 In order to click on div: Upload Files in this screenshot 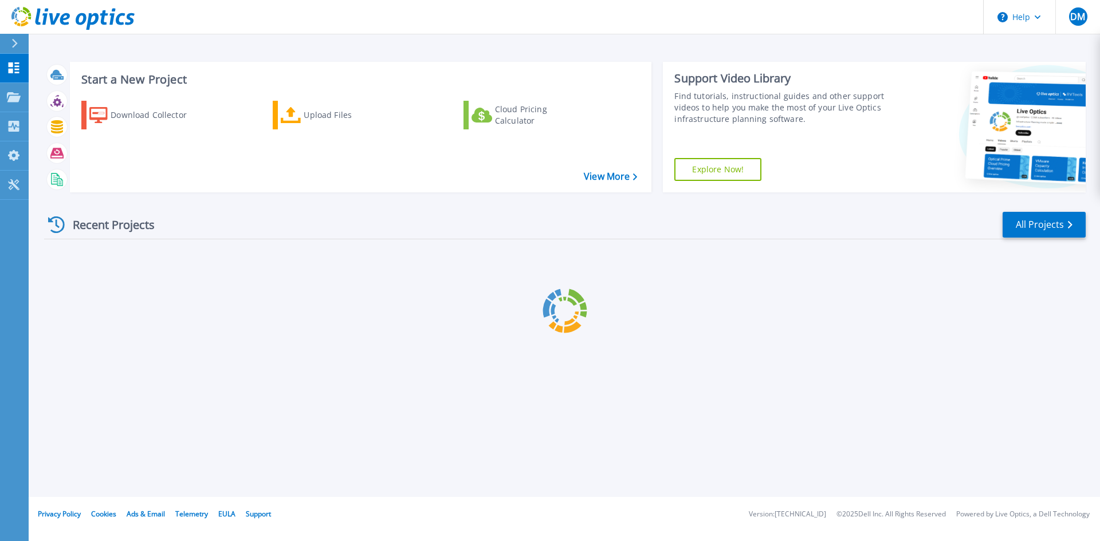, I will do `click(349, 115)`.